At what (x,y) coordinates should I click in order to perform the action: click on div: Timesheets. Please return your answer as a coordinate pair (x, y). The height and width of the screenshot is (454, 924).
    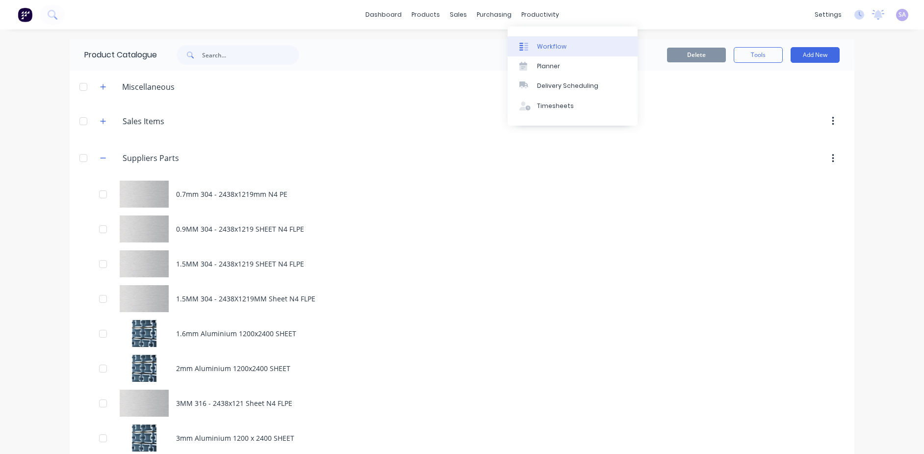
    Looking at the image, I should click on (555, 106).